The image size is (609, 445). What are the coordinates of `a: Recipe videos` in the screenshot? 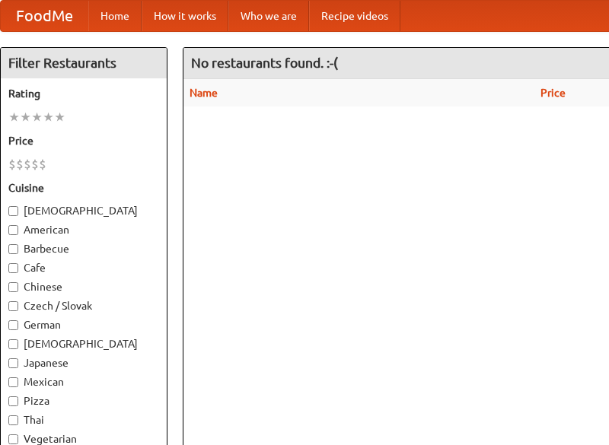 It's located at (355, 16).